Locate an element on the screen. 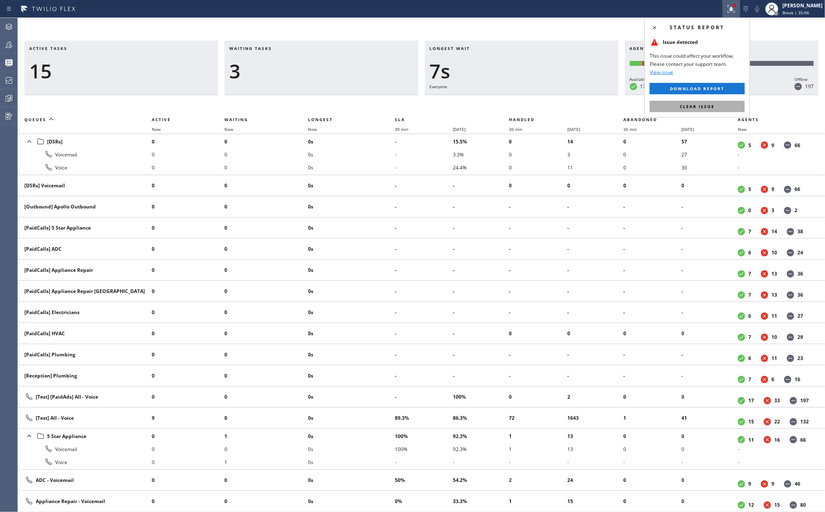 The width and height of the screenshot is (825, 512). div: [PaidCalls] Electricians is located at coordinates (85, 312).